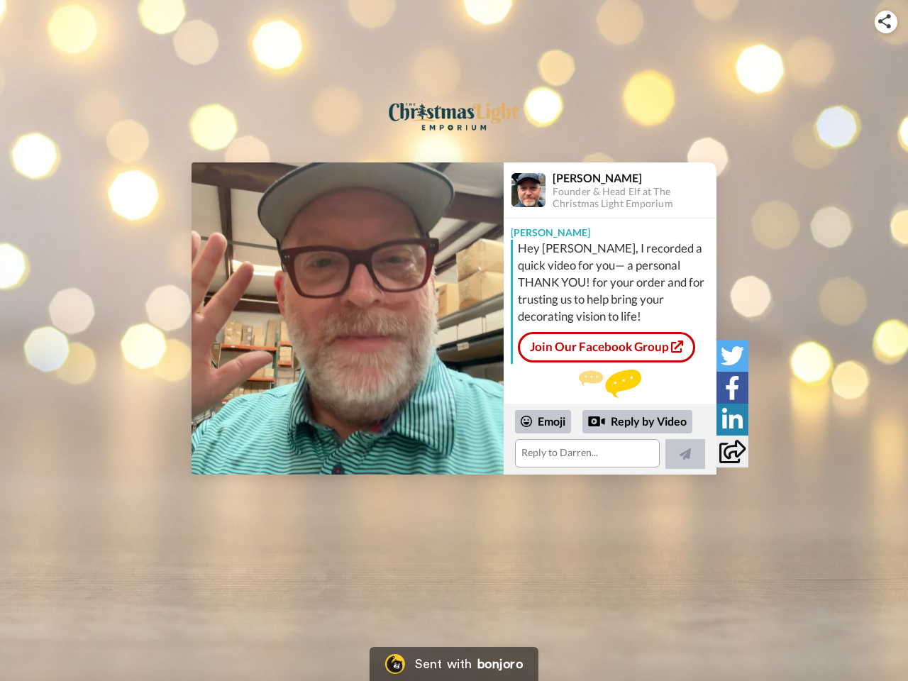  Describe the element at coordinates (885, 21) in the screenshot. I see `img: ic_share.svg` at that location.